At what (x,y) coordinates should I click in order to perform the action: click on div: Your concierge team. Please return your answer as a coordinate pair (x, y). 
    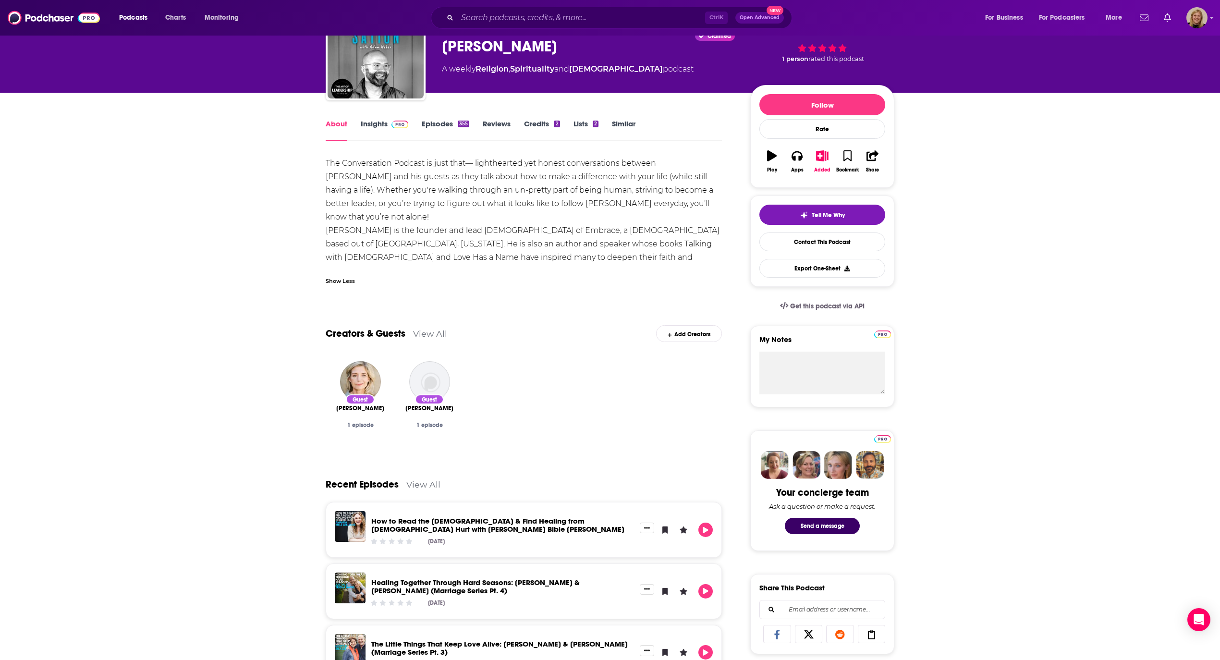
    Looking at the image, I should click on (822, 492).